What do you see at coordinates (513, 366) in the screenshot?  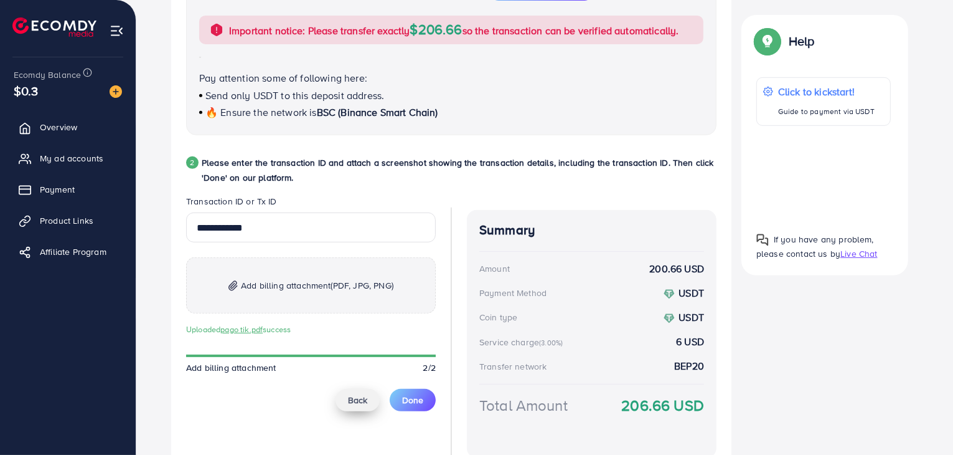 I see `div: Transfer network` at bounding box center [513, 366].